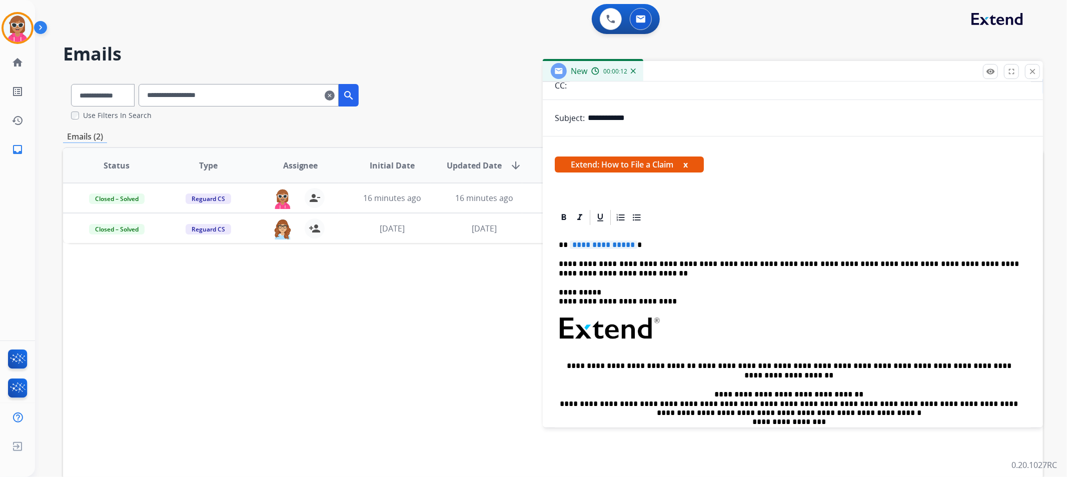 Image resolution: width=1067 pixels, height=477 pixels. Describe the element at coordinates (580, 218) in the screenshot. I see `div: Italic` at that location.